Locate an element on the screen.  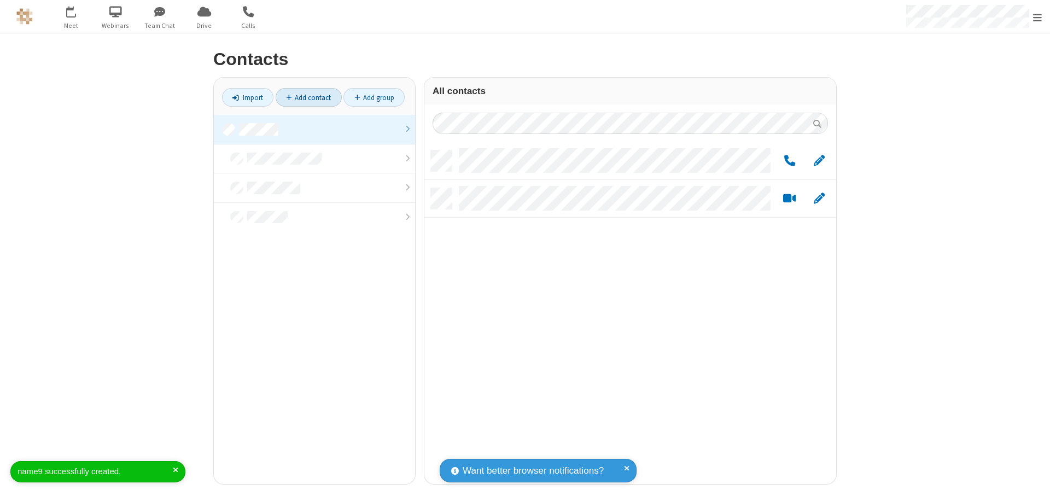
a: Import is located at coordinates (248, 97).